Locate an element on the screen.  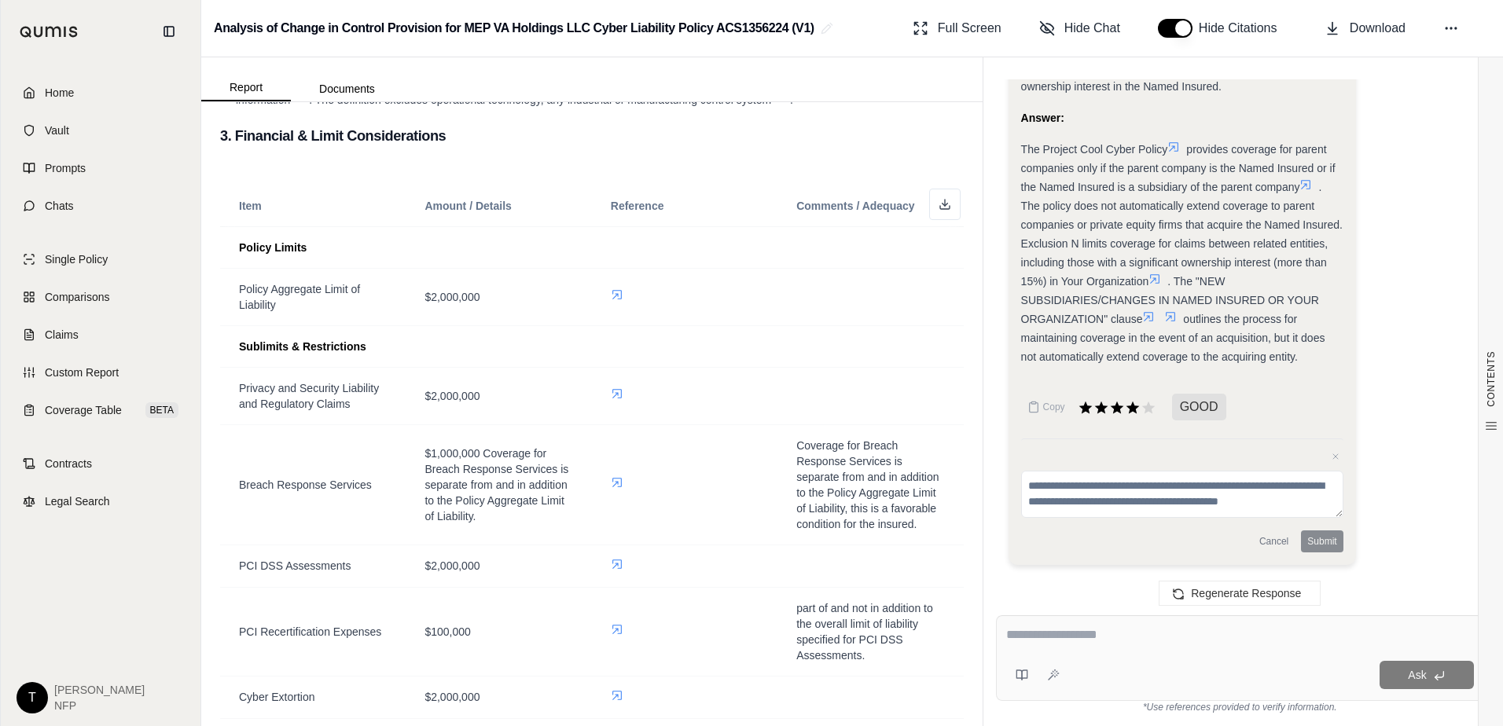
button: Documents is located at coordinates (347, 89).